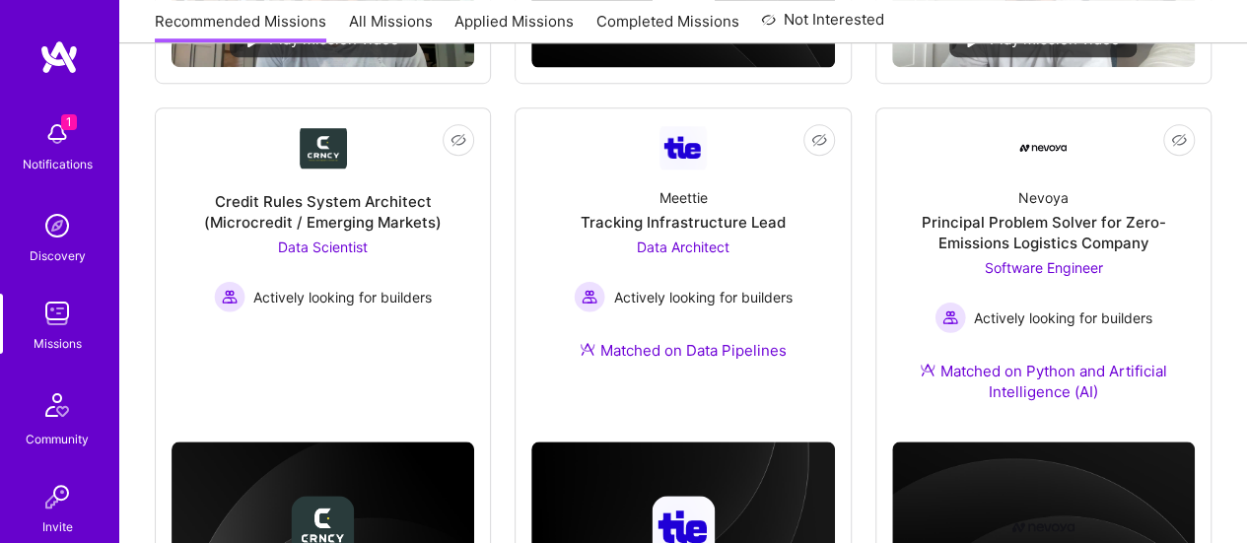 The width and height of the screenshot is (1247, 543). I want to click on a: Company LogoCredit Rules System Architect (Microcredit / Emerging Markets)Data Scientist Actively..., so click(322, 241).